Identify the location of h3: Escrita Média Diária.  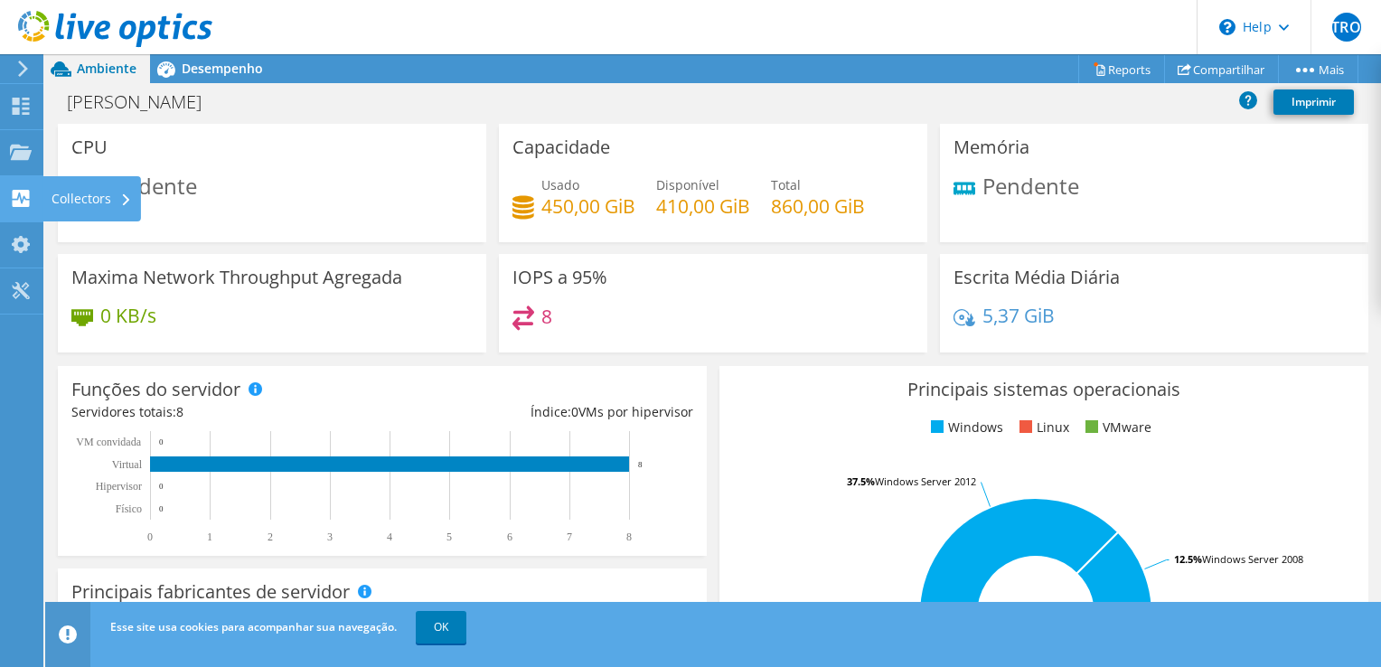
(1037, 277).